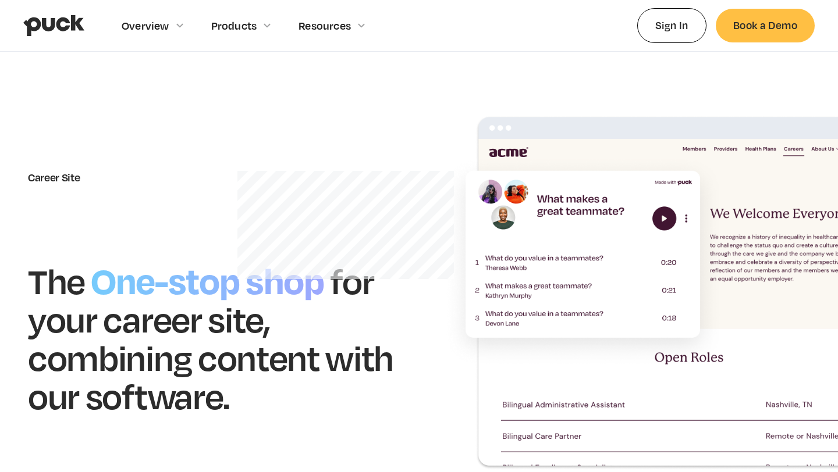  I want to click on h1: One-stop shop, so click(207, 279).